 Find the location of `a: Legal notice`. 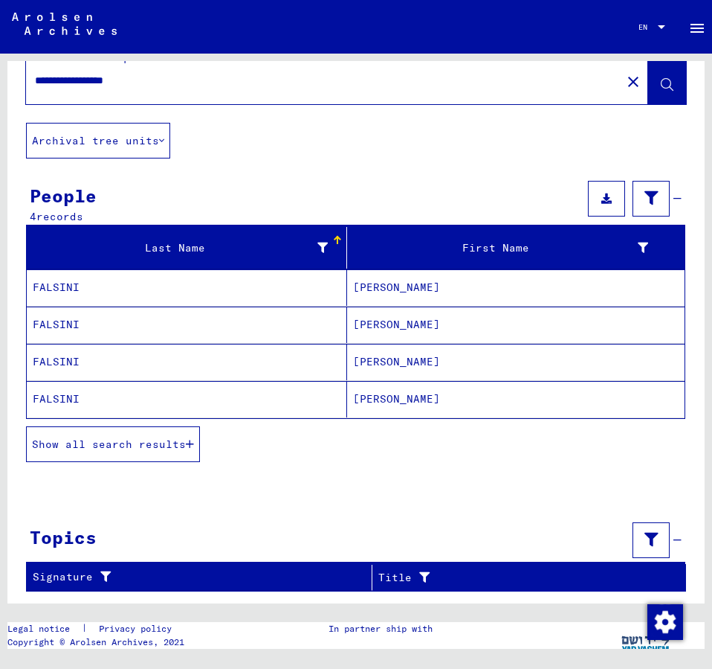

a: Legal notice is located at coordinates (45, 628).